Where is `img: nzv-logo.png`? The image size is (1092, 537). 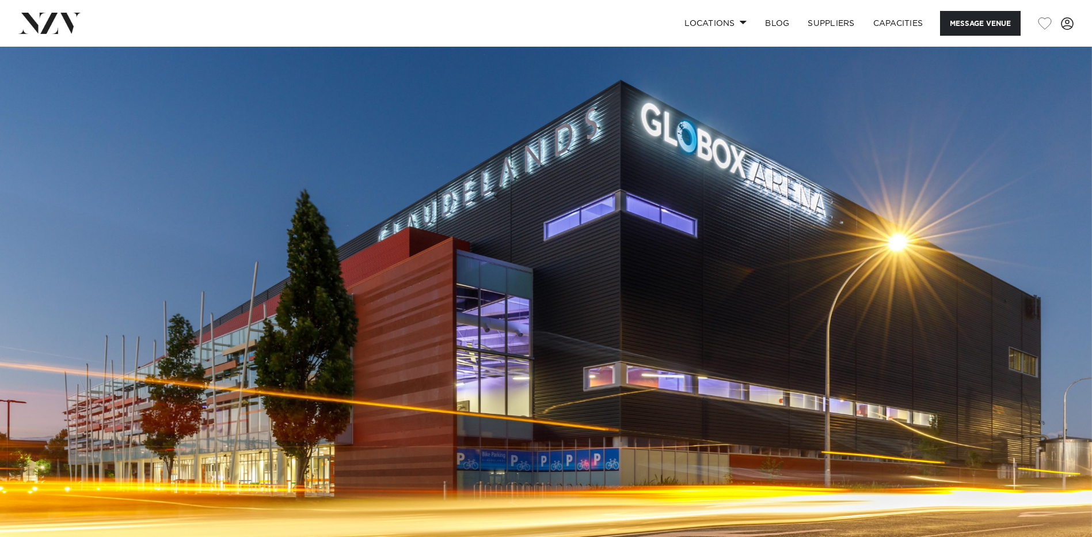
img: nzv-logo.png is located at coordinates (50, 23).